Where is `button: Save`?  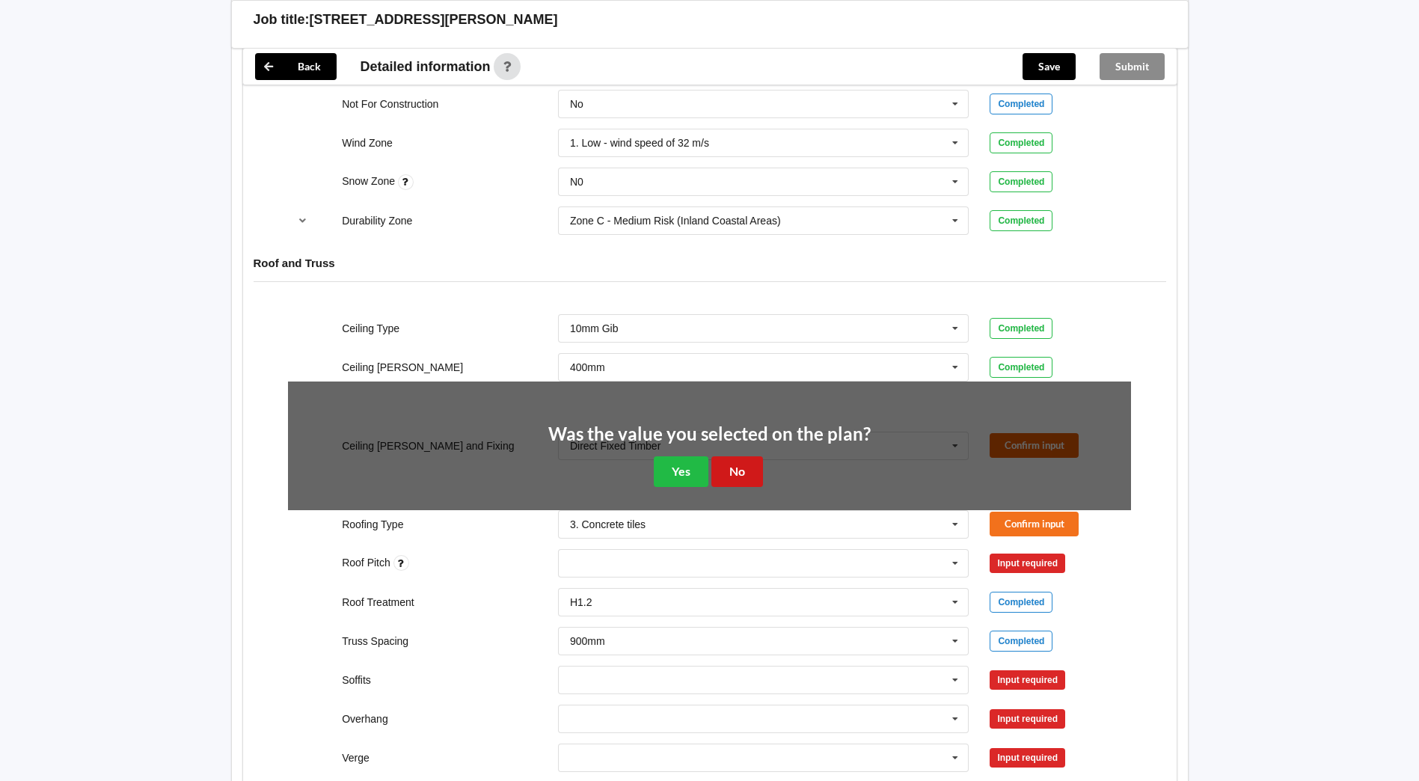
button: Save is located at coordinates (1049, 67).